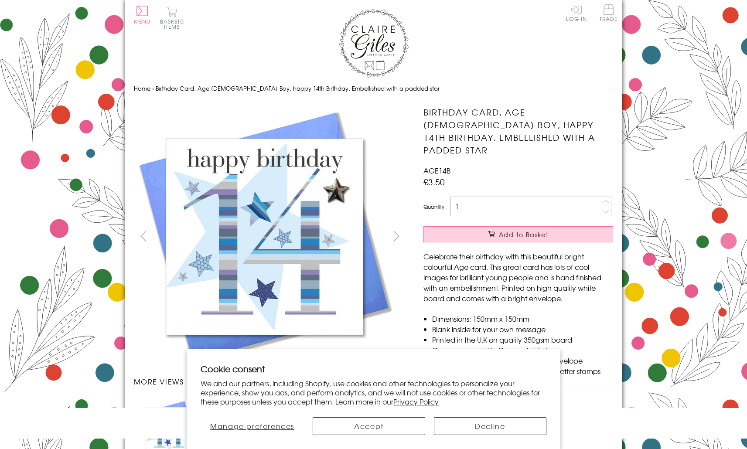 The image size is (747, 449). Describe the element at coordinates (518, 278) in the screenshot. I see `p: Celebrate their birthday with this beautiful bright colourful Age card. This great card has lots ...` at that location.